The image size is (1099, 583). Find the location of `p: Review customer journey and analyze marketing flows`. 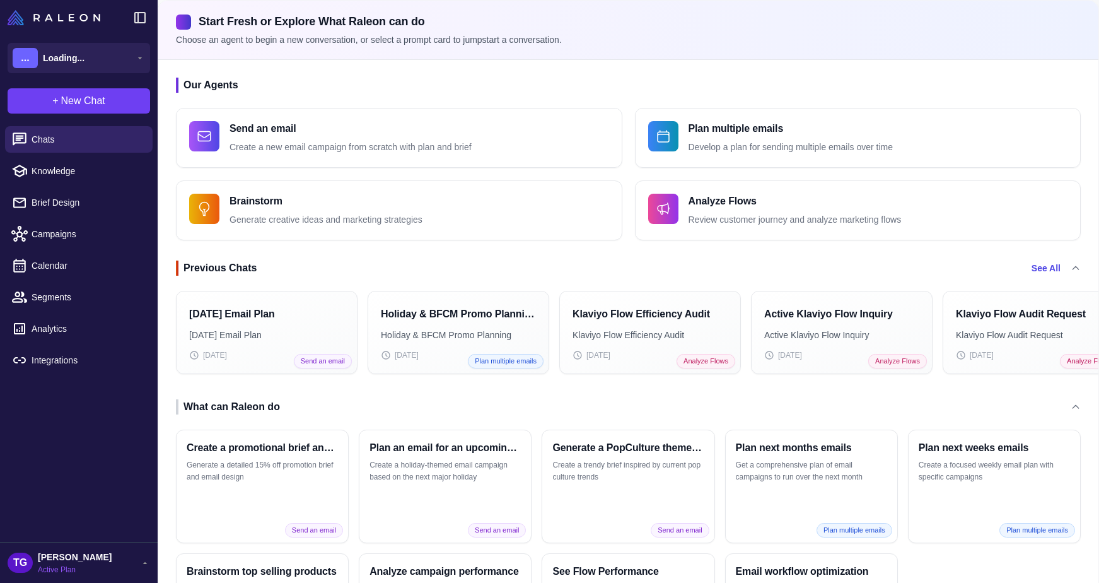

p: Review customer journey and analyze marketing flows is located at coordinates (795, 219).